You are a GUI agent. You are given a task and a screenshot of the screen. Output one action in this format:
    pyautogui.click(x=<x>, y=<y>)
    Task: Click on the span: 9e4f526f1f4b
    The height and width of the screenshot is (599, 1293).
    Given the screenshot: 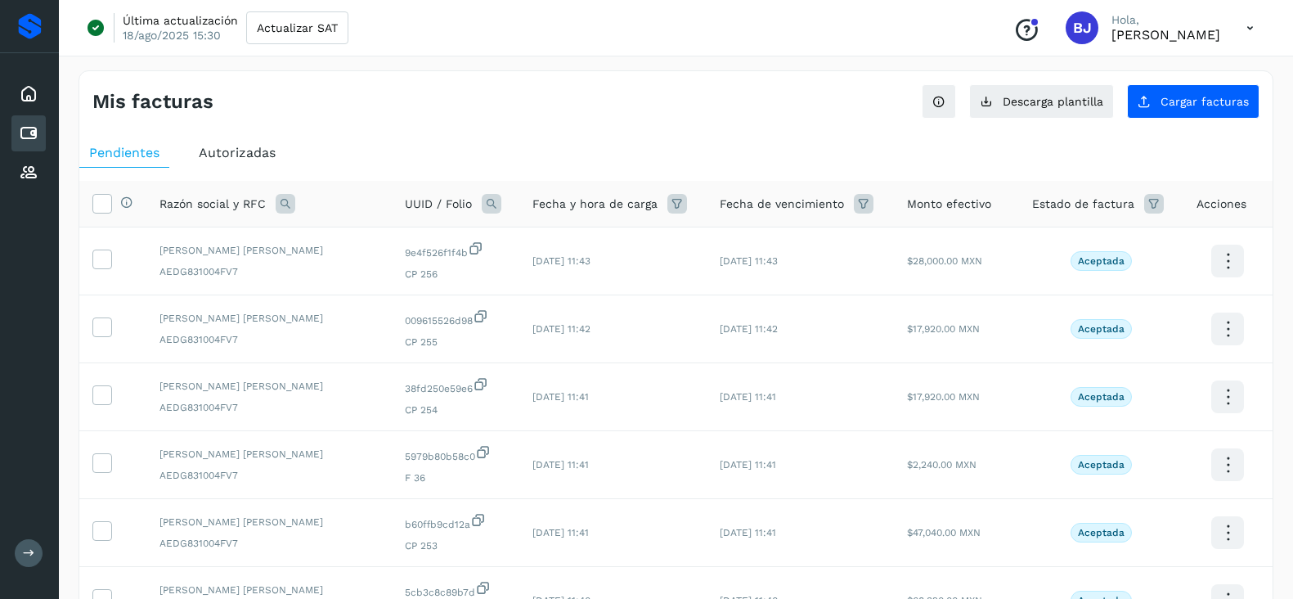 What is the action you would take?
    pyautogui.click(x=456, y=250)
    